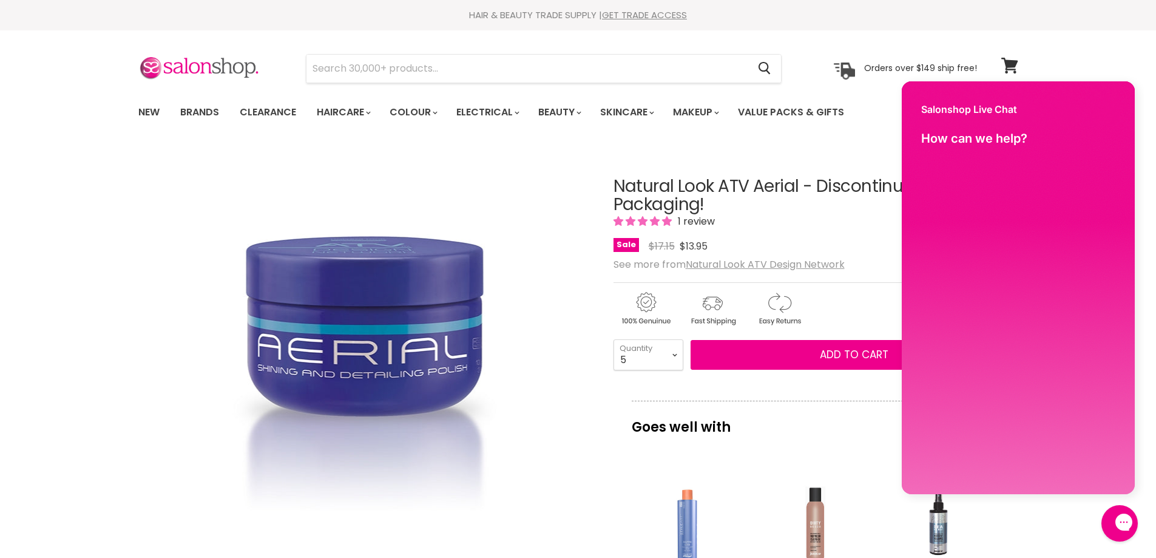 This screenshot has width=1156, height=558. I want to click on form: Product, so click(544, 69).